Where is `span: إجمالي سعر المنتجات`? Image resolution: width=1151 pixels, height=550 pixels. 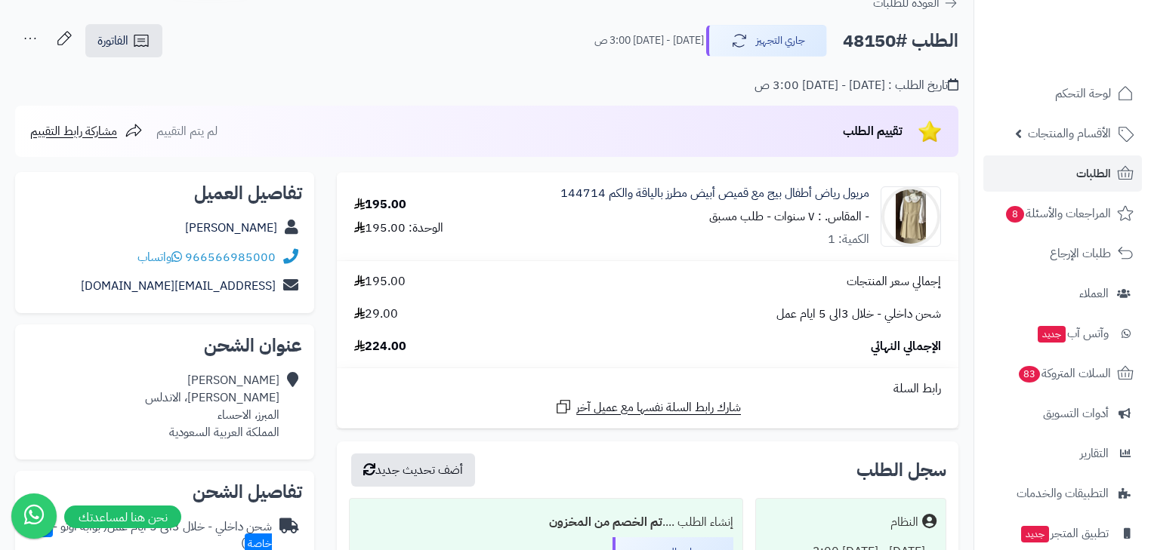 span: إجمالي سعر المنتجات is located at coordinates (893, 282).